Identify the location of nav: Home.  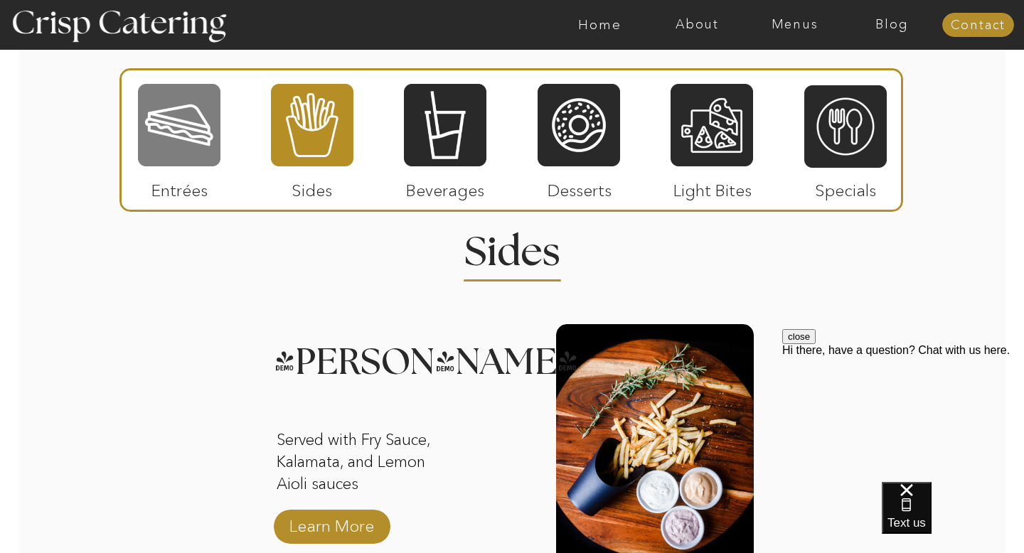
(599, 25).